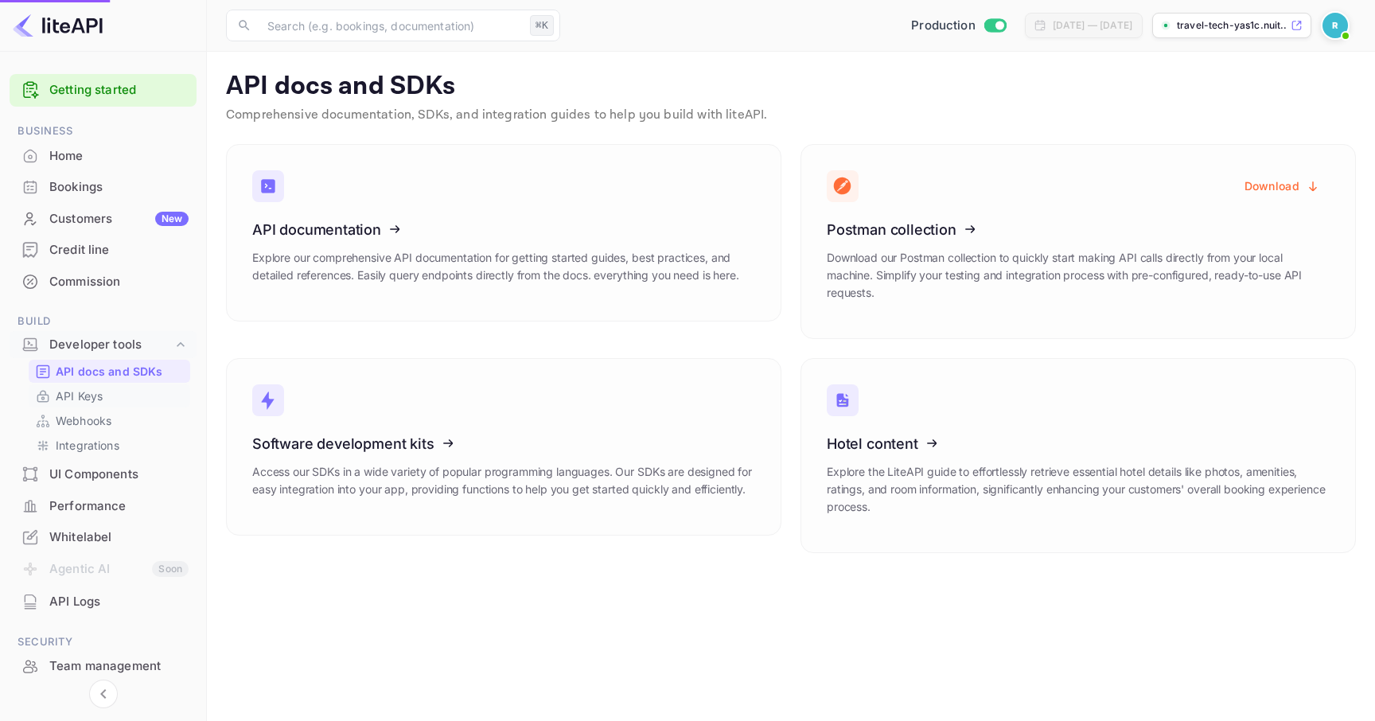  I want to click on a: API docs and SDKs, so click(109, 371).